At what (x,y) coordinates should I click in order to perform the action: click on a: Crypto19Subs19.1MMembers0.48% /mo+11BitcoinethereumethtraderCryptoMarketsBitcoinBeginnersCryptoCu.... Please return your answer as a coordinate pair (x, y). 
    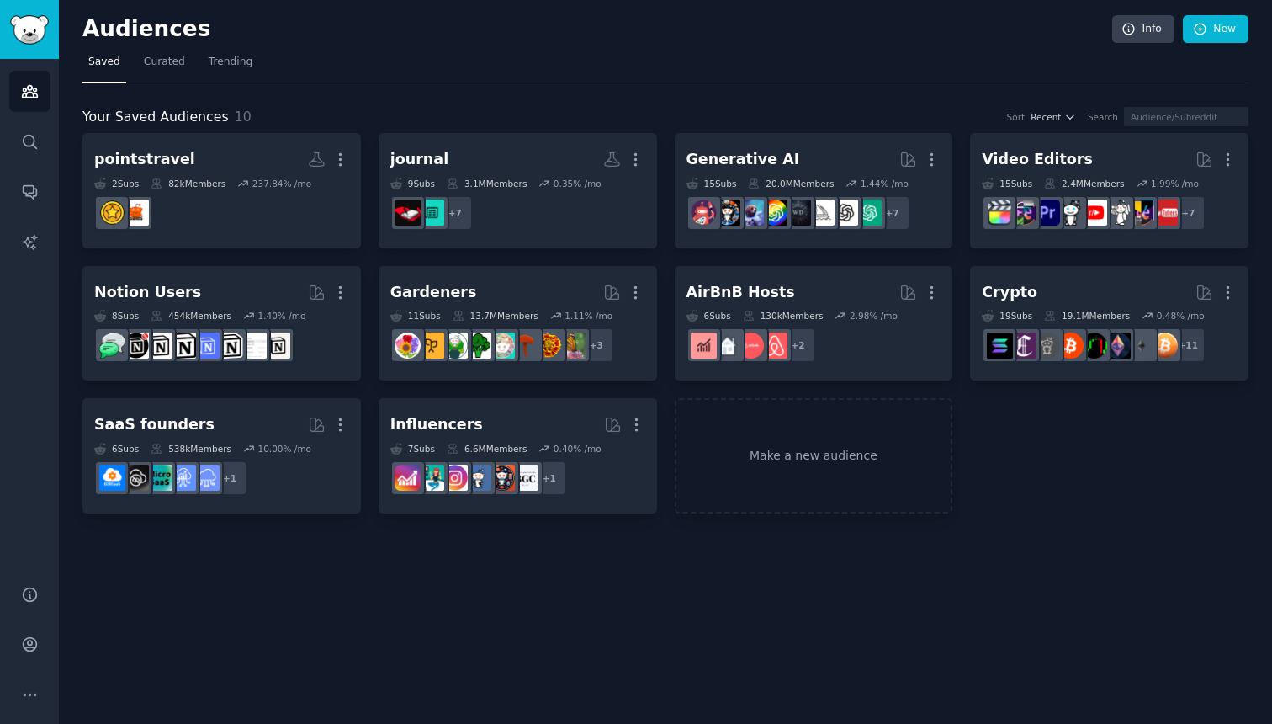
    Looking at the image, I should click on (1109, 323).